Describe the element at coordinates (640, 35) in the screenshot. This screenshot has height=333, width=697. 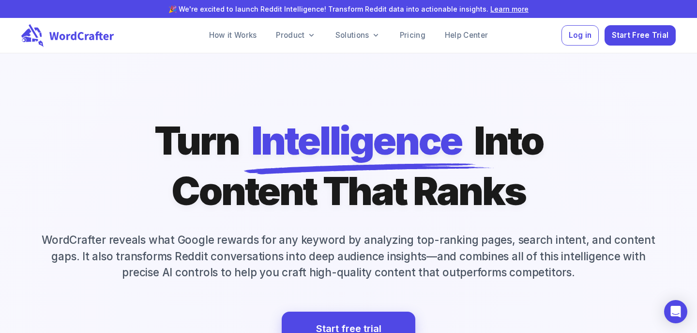
I see `button: Start Free Trial` at that location.